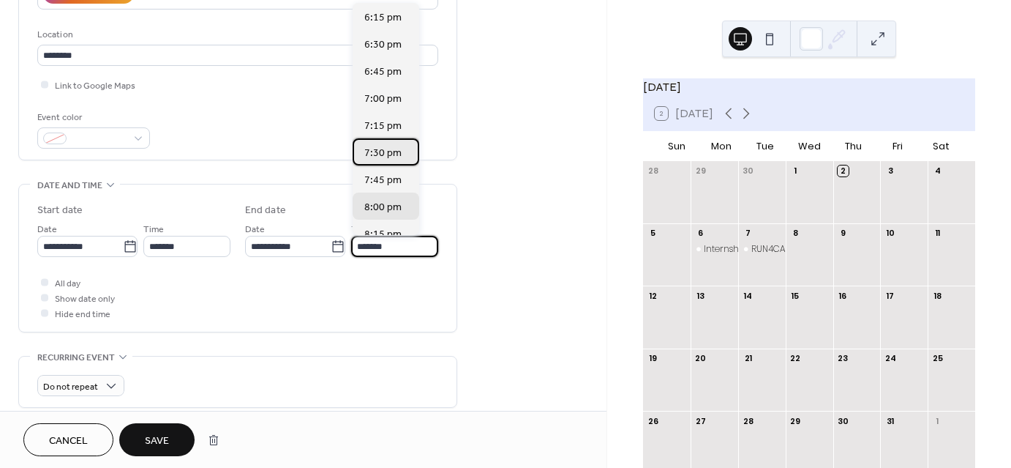 This screenshot has height=468, width=1011. What do you see at coordinates (60, 210) in the screenshot?
I see `div: Start date` at bounding box center [60, 210].